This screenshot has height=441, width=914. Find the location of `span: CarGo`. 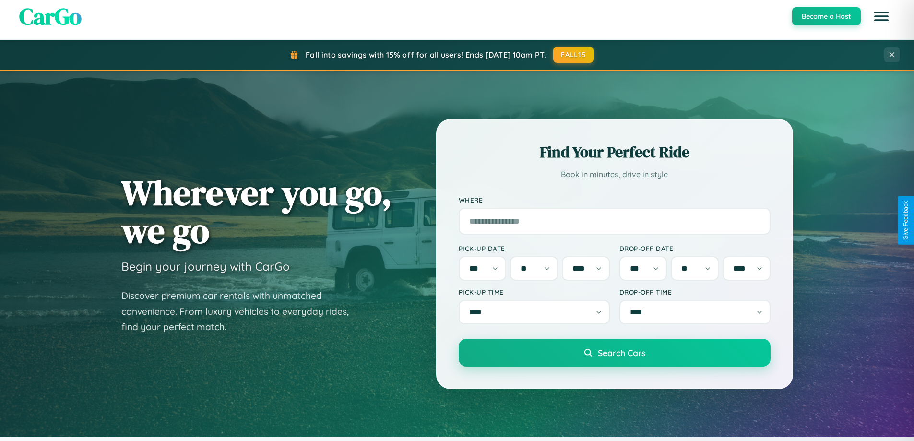

span: CarGo is located at coordinates (50, 16).